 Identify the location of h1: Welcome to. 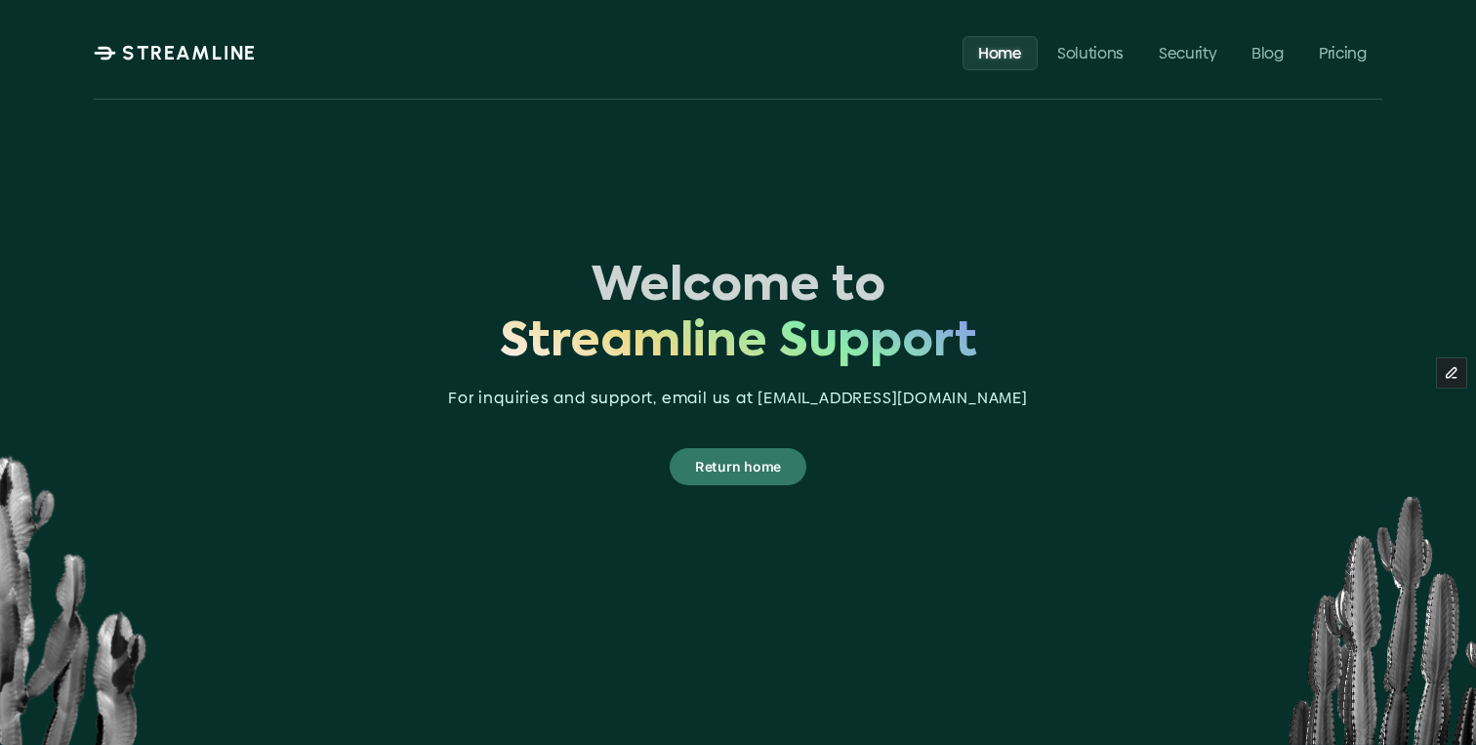
(738, 288).